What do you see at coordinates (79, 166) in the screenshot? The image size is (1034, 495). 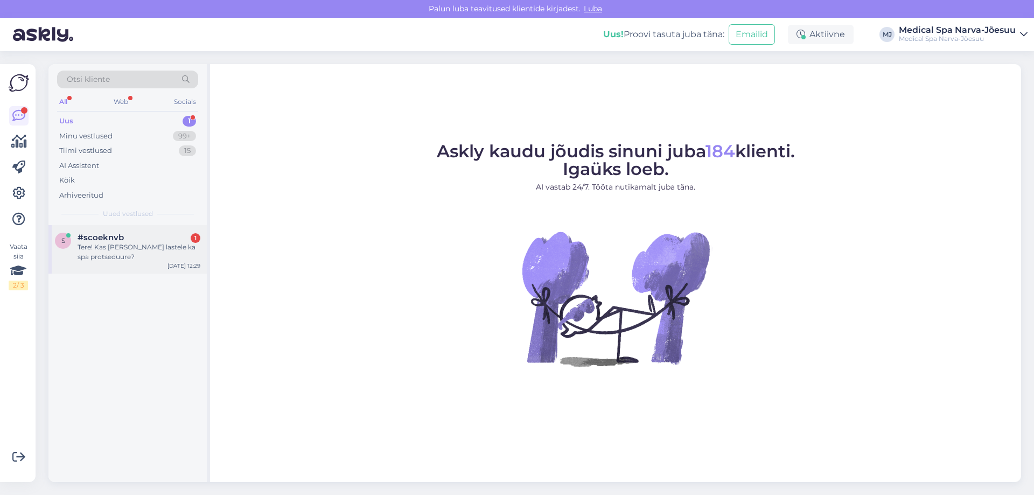 I see `div: AI Assistent` at bounding box center [79, 166].